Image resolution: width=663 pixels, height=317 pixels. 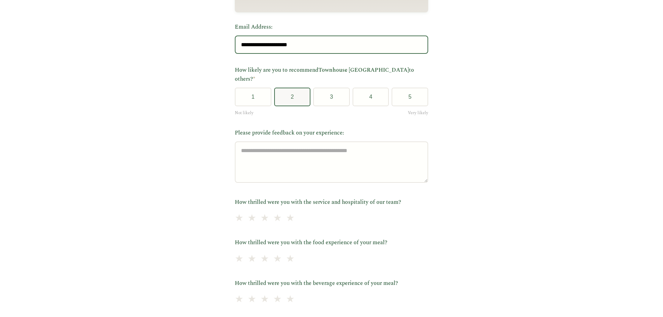 What do you see at coordinates (332, 203) in the screenshot?
I see `label: How thrilled were you with the service and hospitality of our team?` at bounding box center [332, 203].